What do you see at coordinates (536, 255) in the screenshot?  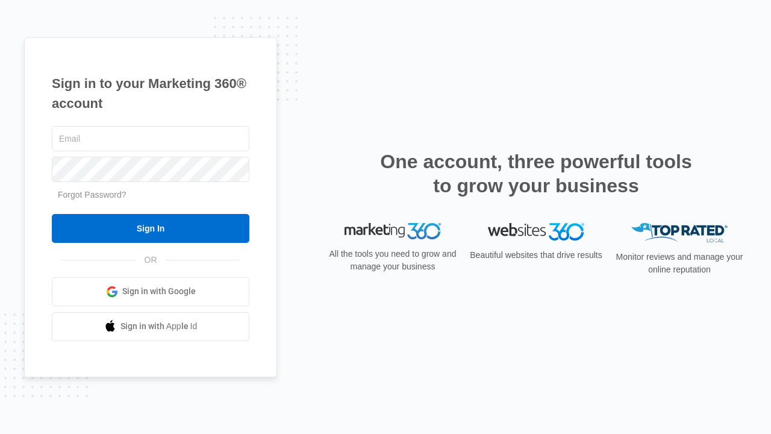 I see `p: Beautiful websites that drive results` at bounding box center [536, 255].